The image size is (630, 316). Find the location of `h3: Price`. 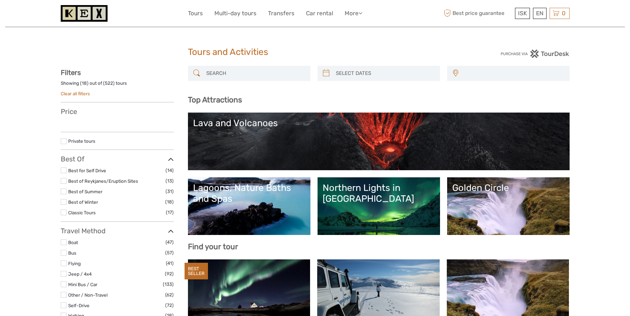

h3: Price is located at coordinates (117, 112).